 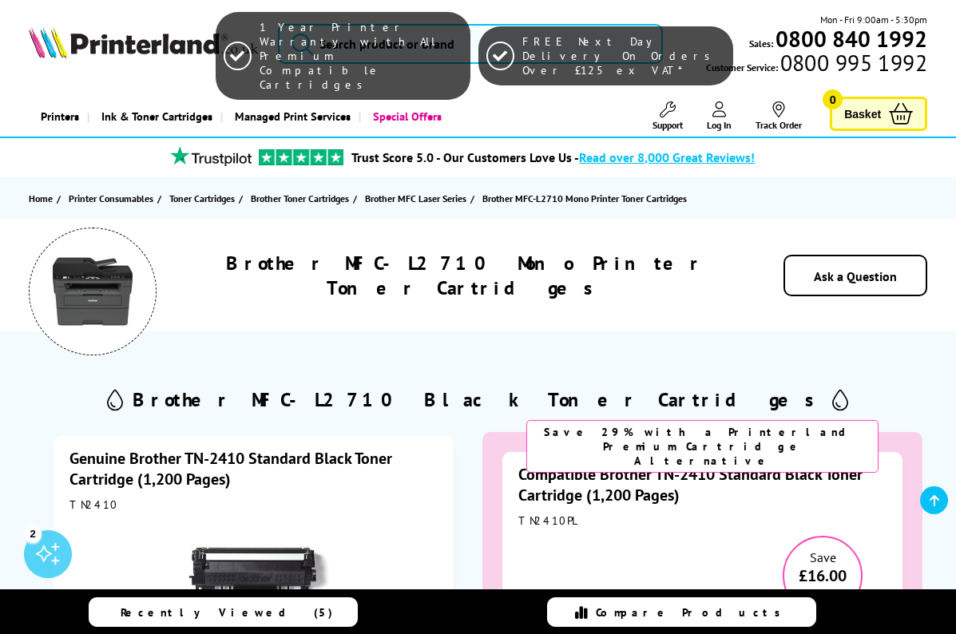 What do you see at coordinates (702, 521) in the screenshot?
I see `div: TN2410PL` at bounding box center [702, 521].